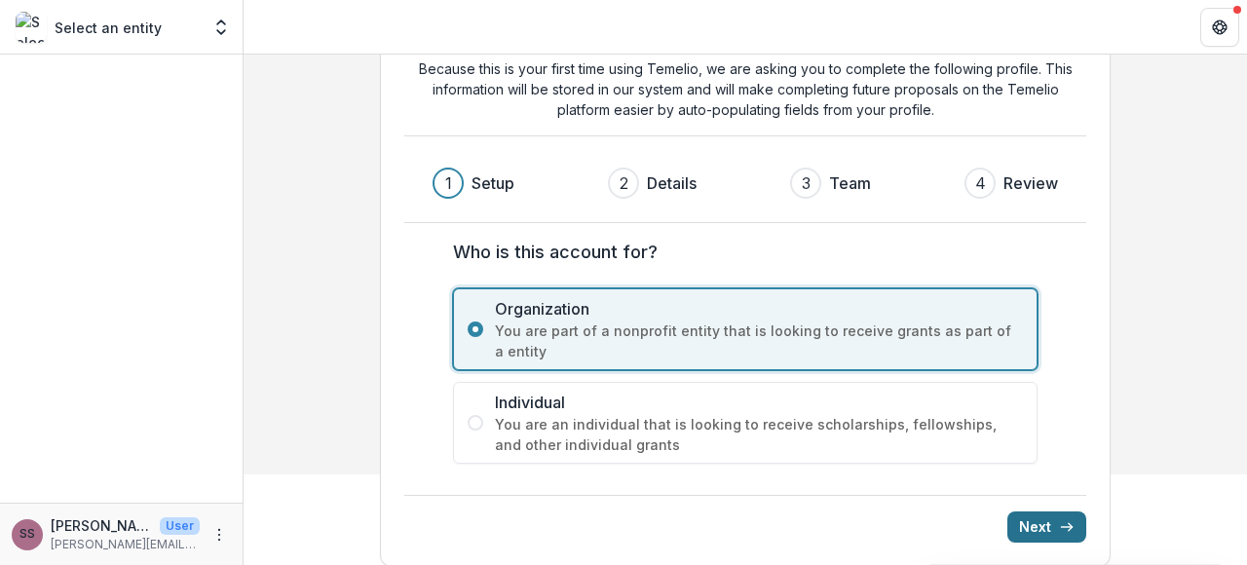 The width and height of the screenshot is (1247, 565). What do you see at coordinates (805, 183) in the screenshot?
I see `div: 3` at bounding box center [805, 183].